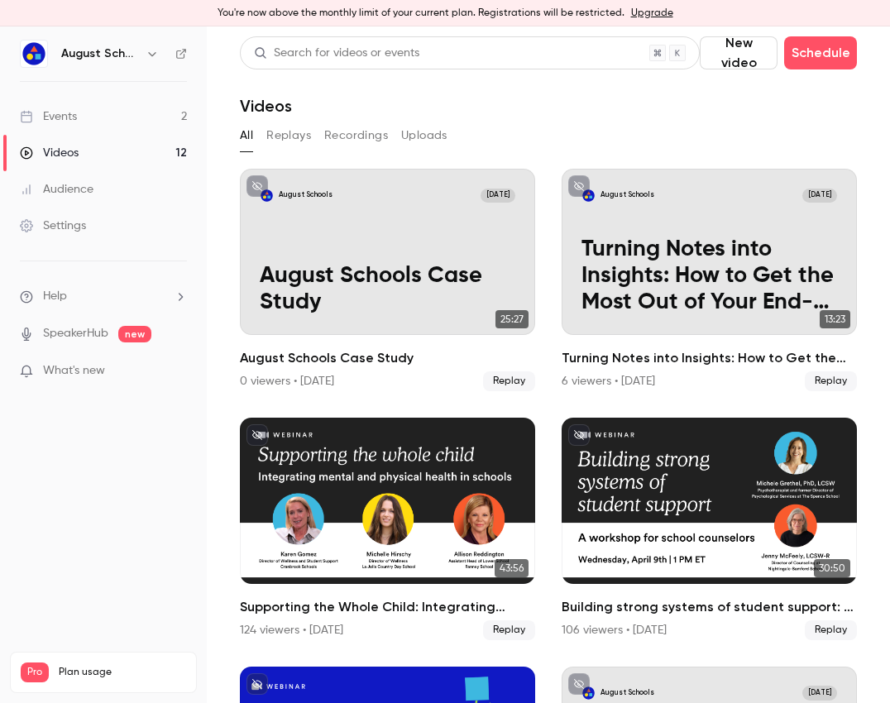  What do you see at coordinates (834, 319) in the screenshot?
I see `span: 13:23` at bounding box center [834, 319].